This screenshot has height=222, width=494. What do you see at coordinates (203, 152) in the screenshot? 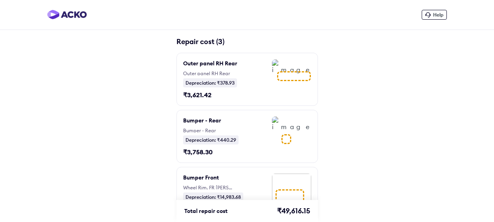
I see `div: ₹3,758.30` at bounding box center [203, 152].